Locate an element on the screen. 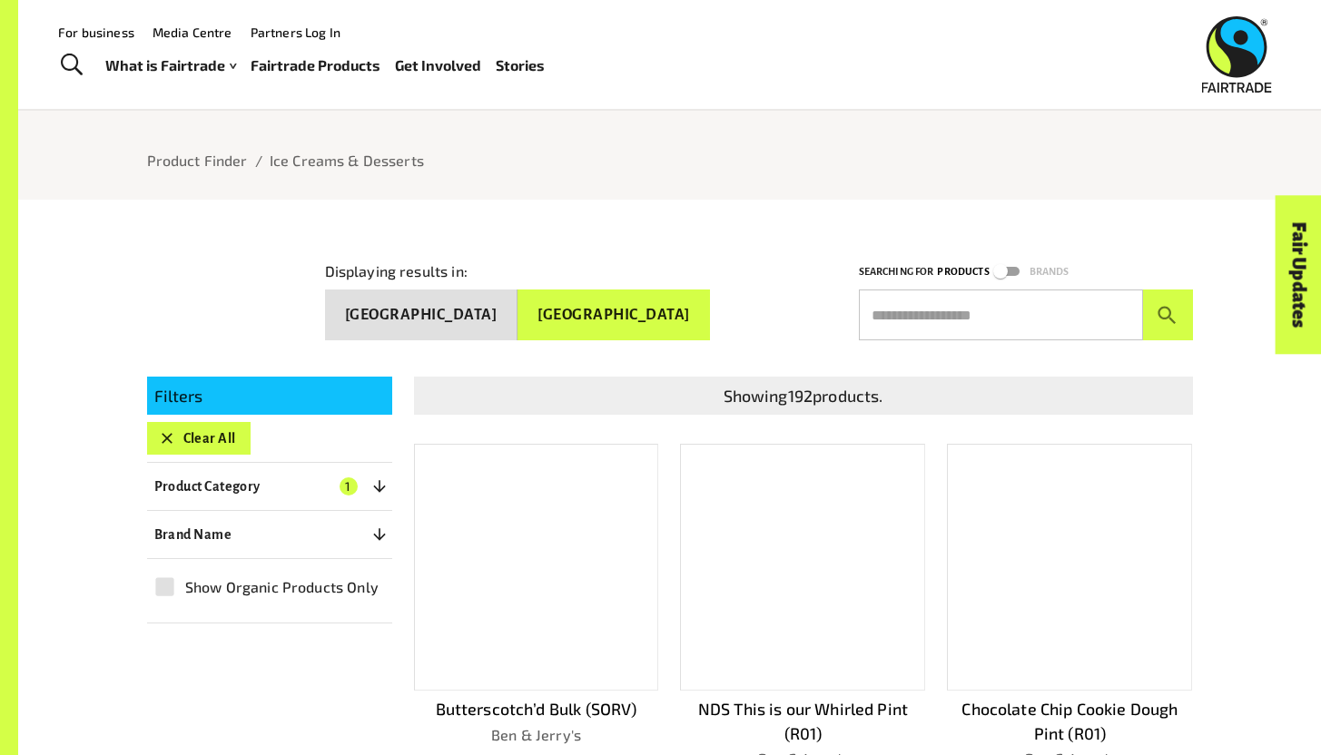 Image resolution: width=1321 pixels, height=755 pixels. p: Displaying results in: is located at coordinates (396, 271).